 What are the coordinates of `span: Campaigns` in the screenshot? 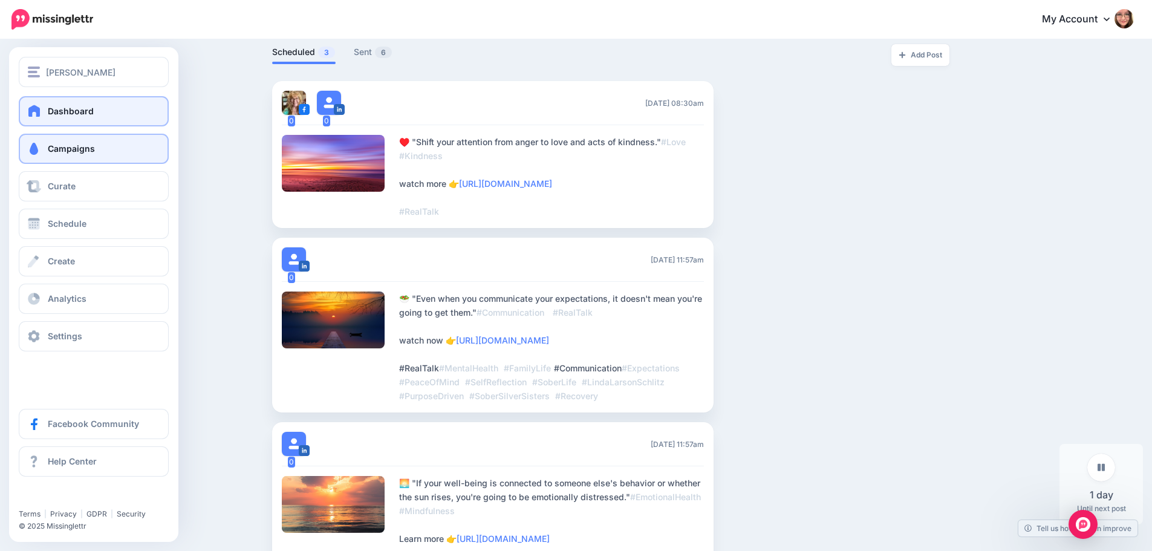 It's located at (71, 148).